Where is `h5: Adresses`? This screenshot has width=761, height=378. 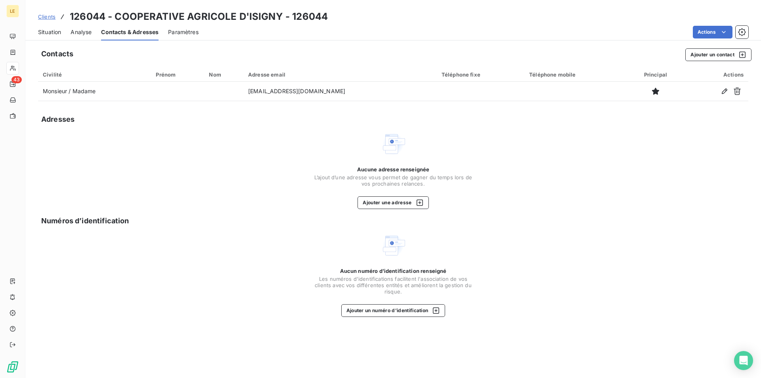 h5: Adresses is located at coordinates (58, 119).